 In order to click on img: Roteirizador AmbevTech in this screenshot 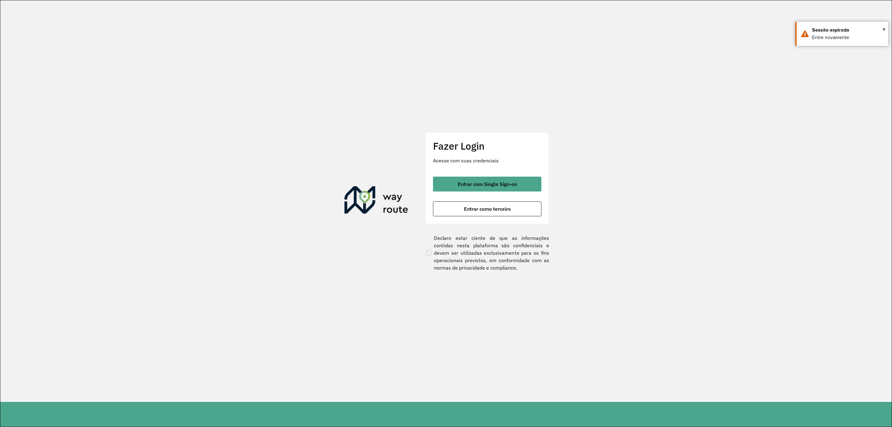, I will do `click(376, 201)`.